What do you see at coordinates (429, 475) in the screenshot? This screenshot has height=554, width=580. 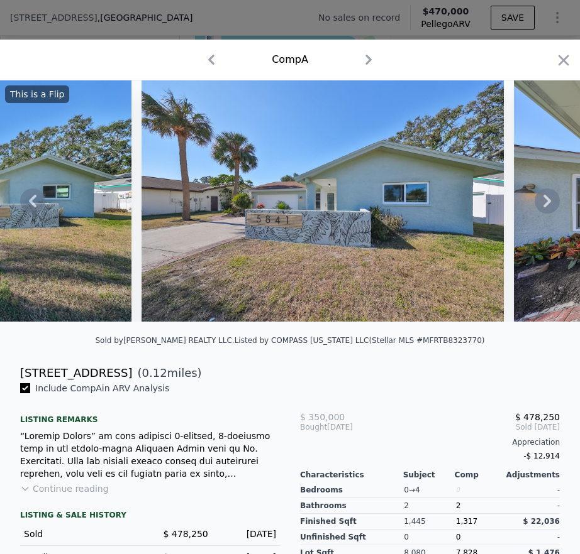 I see `div: Subject` at bounding box center [429, 475].